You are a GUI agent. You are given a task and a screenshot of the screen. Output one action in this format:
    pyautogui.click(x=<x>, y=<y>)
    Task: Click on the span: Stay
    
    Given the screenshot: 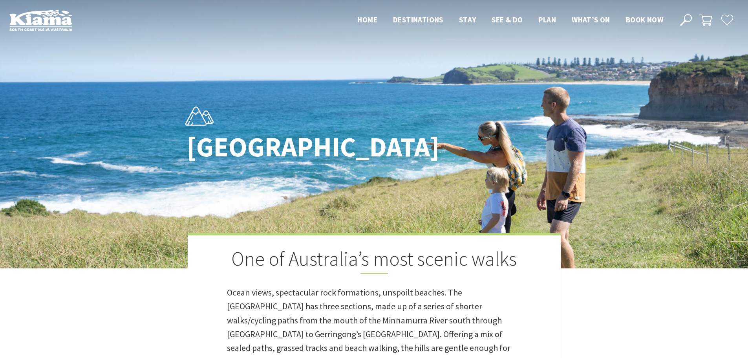 What is the action you would take?
    pyautogui.click(x=468, y=20)
    